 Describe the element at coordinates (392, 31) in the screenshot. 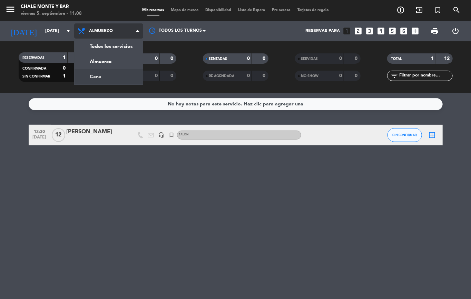

I see `i: looks_5` at that location.